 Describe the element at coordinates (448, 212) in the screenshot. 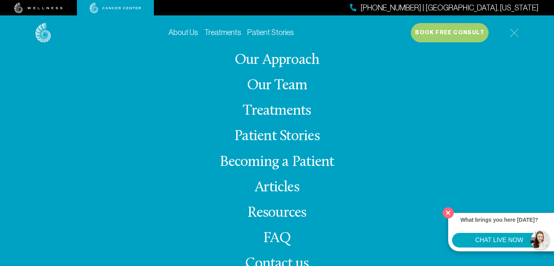

I see `button: Close` at that location.